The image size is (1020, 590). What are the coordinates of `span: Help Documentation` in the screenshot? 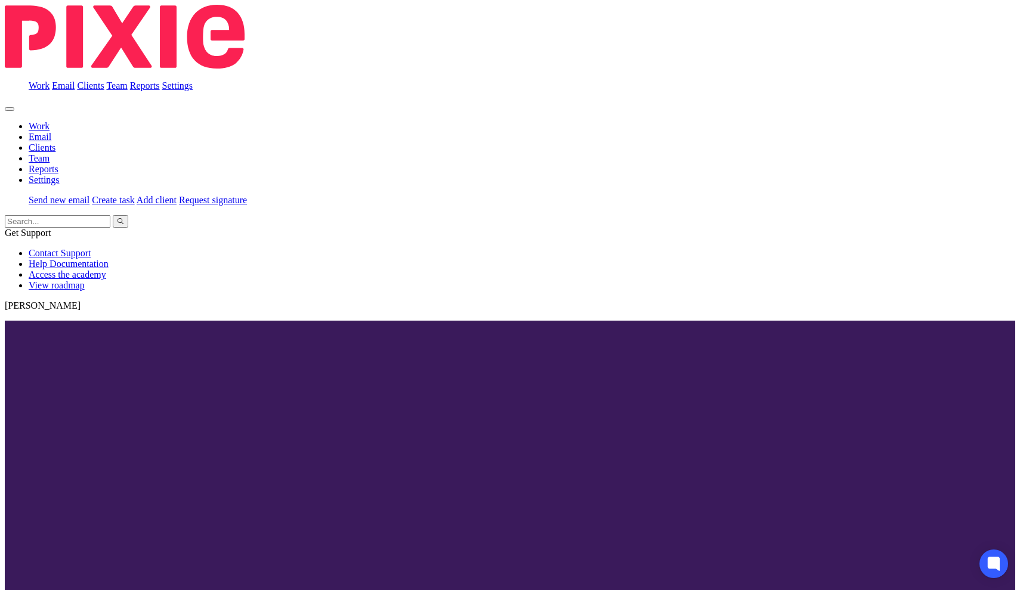 It's located at (69, 264).